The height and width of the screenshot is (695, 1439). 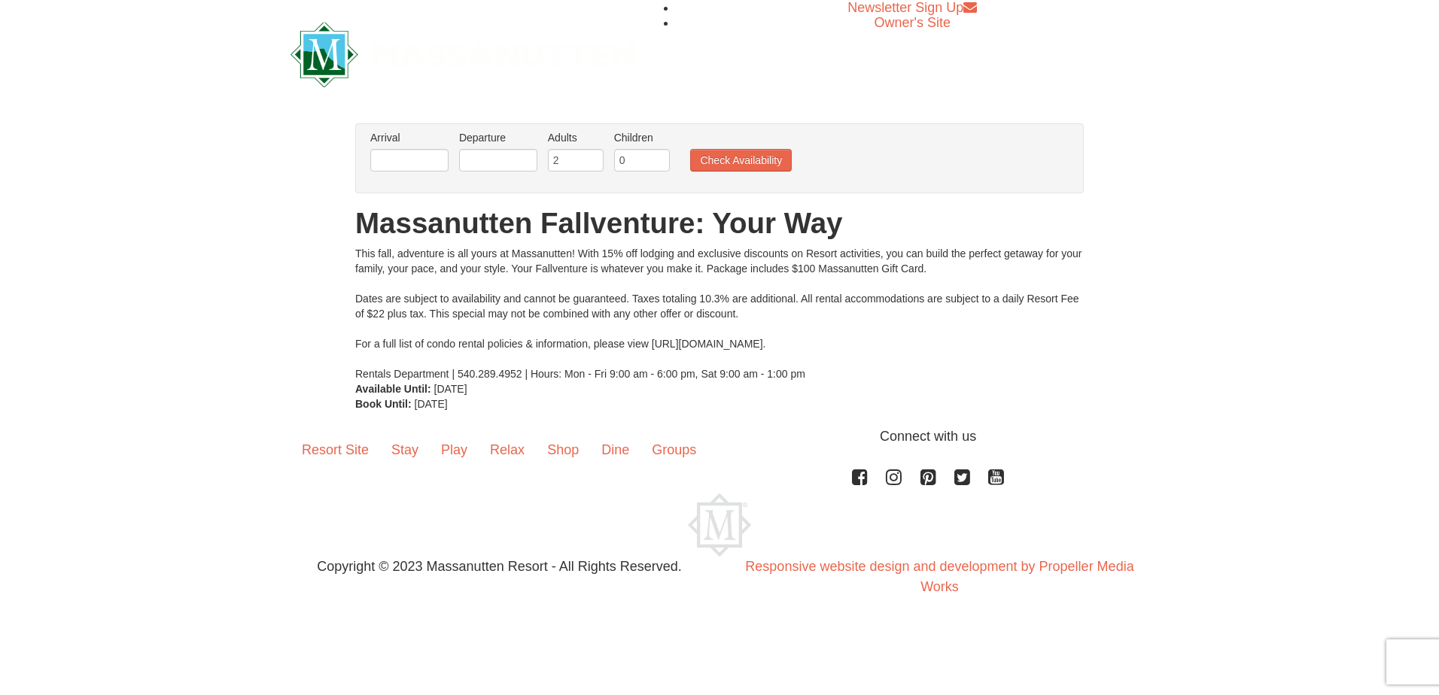 I want to click on a: Owner's Site, so click(x=912, y=23).